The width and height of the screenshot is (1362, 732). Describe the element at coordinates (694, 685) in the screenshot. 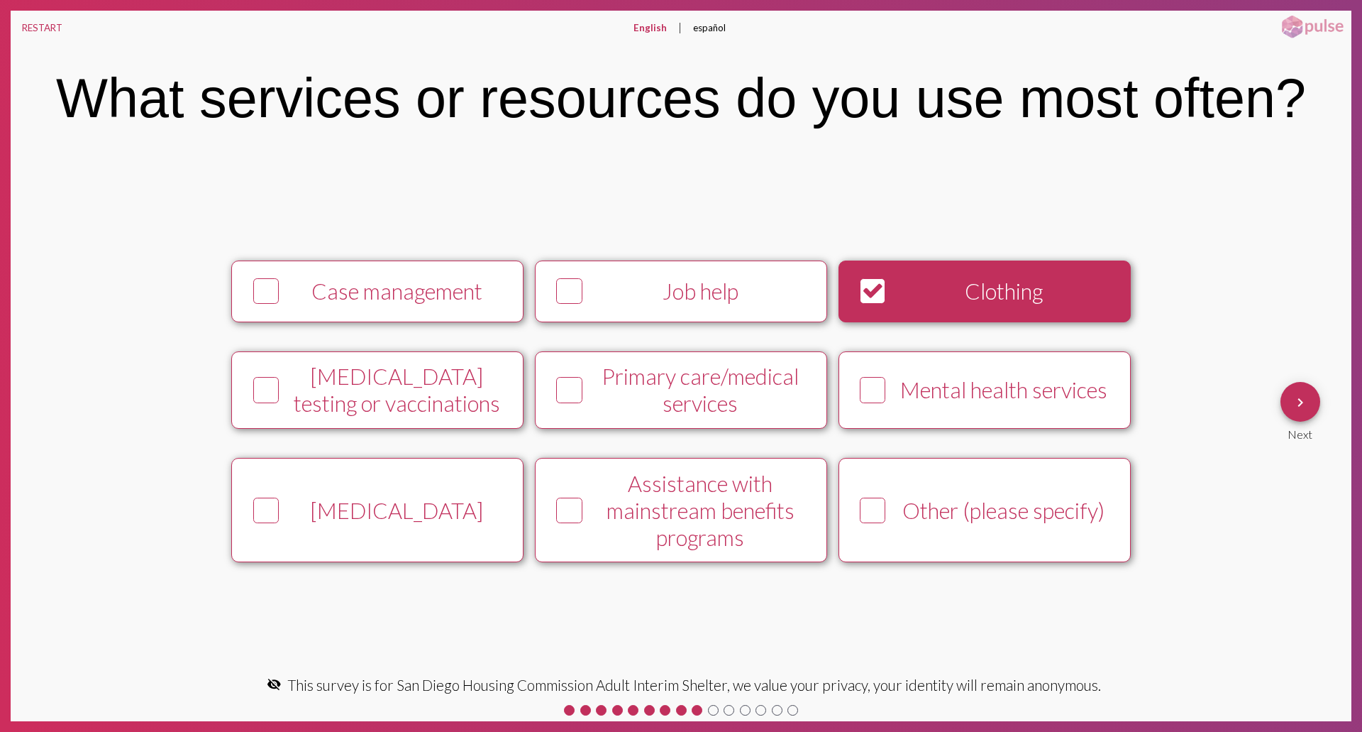

I see `span: This survey is for San Diego Housing Commission Adult Interim Shelter, we value your privacy, you...` at that location.